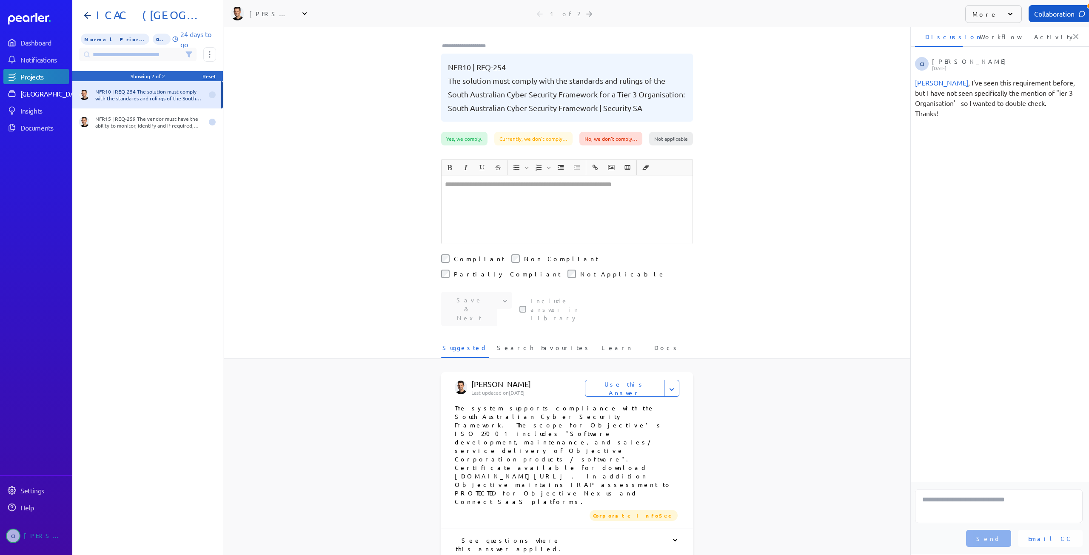  Describe the element at coordinates (999, 98) in the screenshot. I see `div: , I've seen this requirement before, but I have not seen specifically the mention of "ier 3 Organ...` at that location.